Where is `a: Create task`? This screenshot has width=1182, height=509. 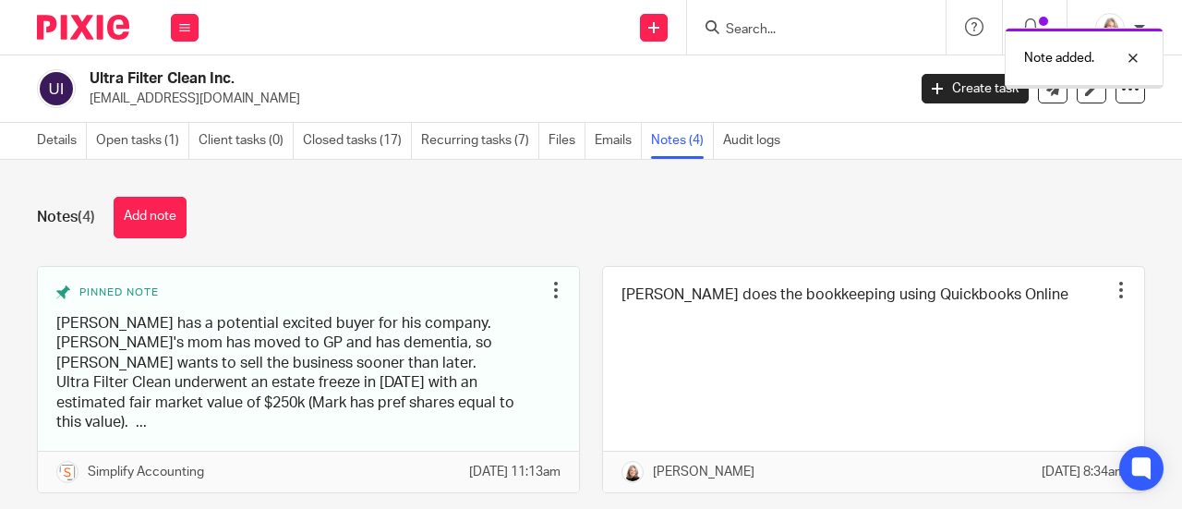
a: Create task is located at coordinates (975, 89).